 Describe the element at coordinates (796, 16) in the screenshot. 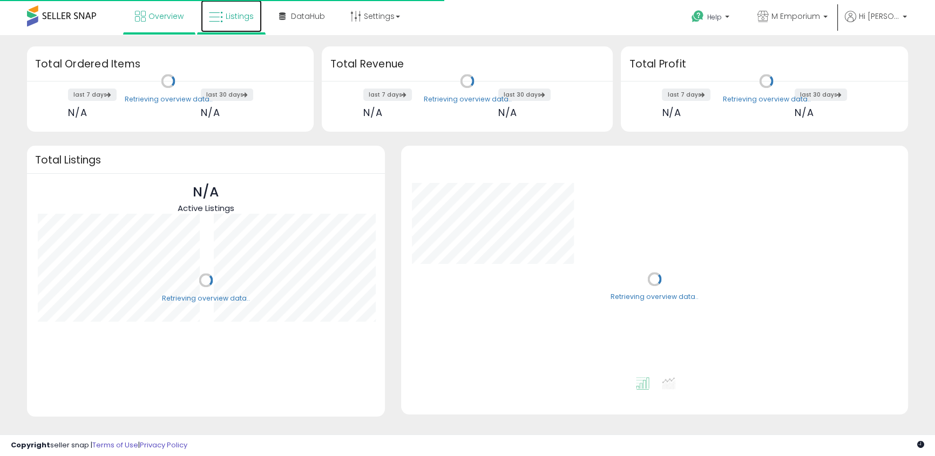

I see `span: M Emporium` at that location.